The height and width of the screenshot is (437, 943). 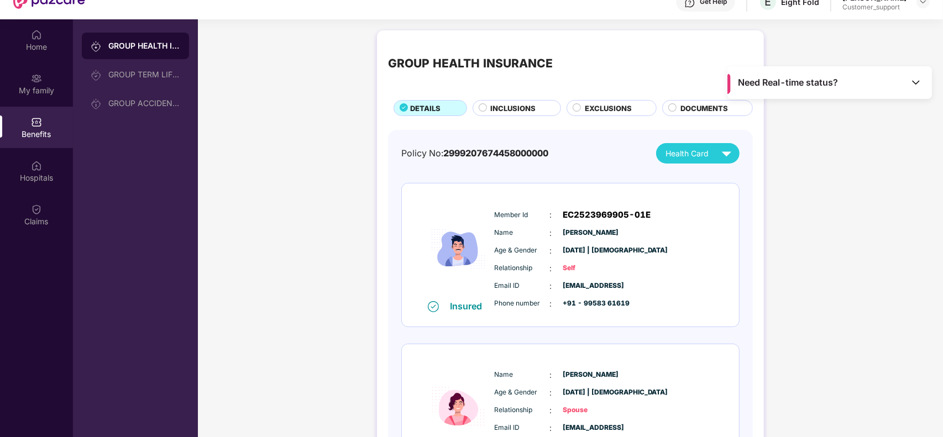 What do you see at coordinates (788, 82) in the screenshot?
I see `span: Need Real-time status?` at bounding box center [788, 82].